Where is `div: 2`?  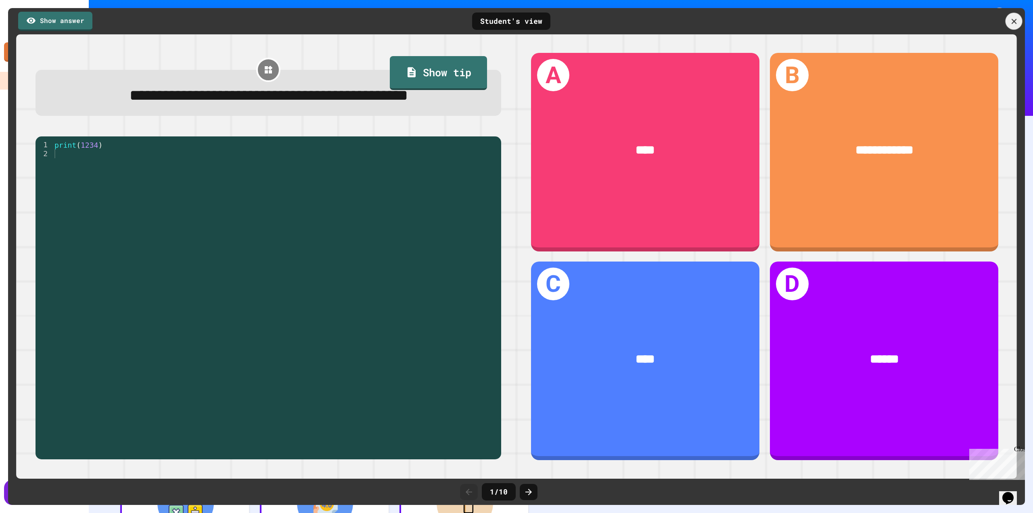 div: 2 is located at coordinates (44, 154).